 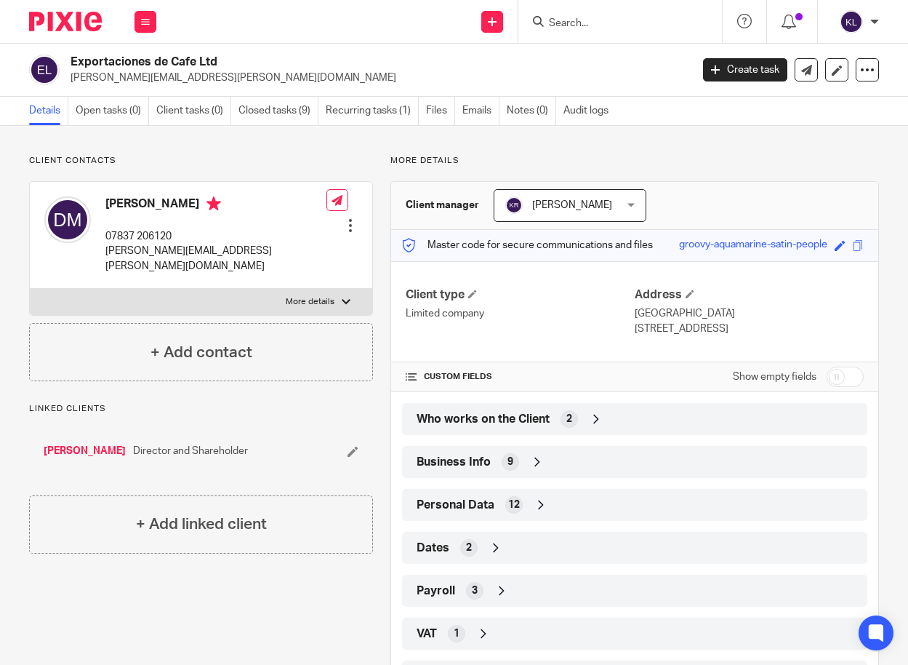 I want to click on h2: Exportaciones de Cafe Ltd, so click(x=315, y=62).